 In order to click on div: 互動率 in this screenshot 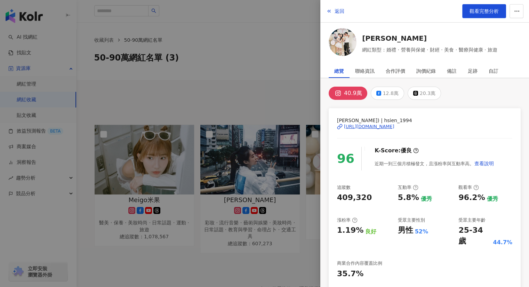, I will do `click(408, 188)`.